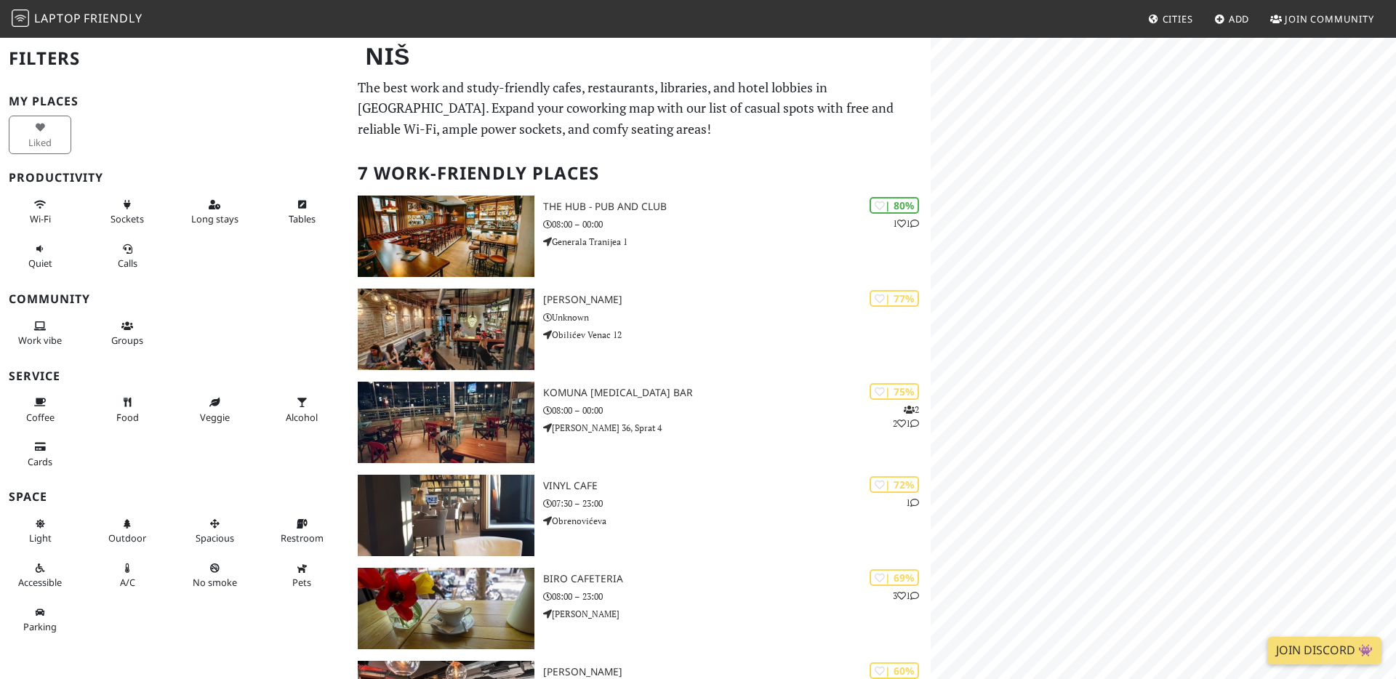 The height and width of the screenshot is (679, 1396). Describe the element at coordinates (894, 391) in the screenshot. I see `div: | 75%` at that location.